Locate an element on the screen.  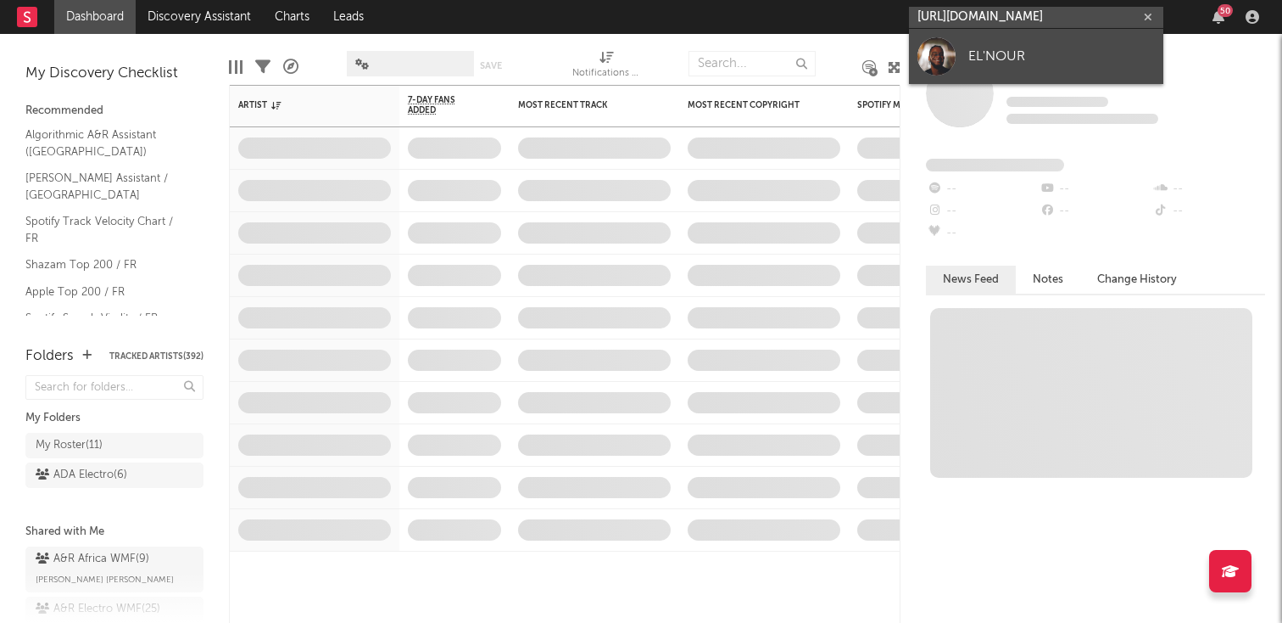
a: Apple Top 200 / FR is located at coordinates (106, 292).